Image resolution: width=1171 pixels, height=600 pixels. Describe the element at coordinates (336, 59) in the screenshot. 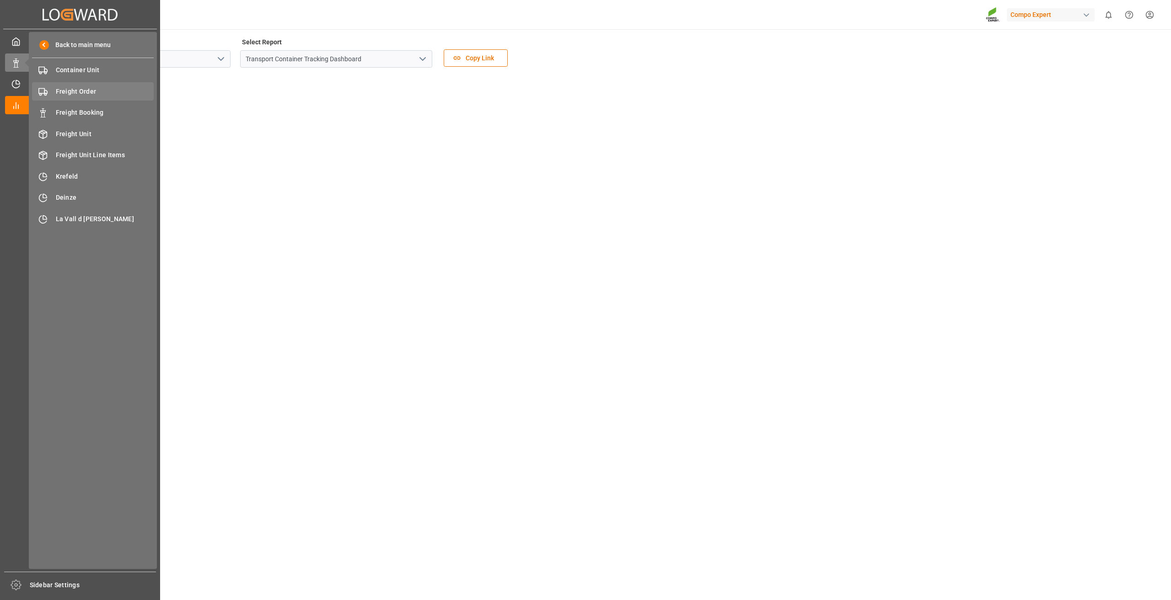

I see `input: Type to search/select` at that location.